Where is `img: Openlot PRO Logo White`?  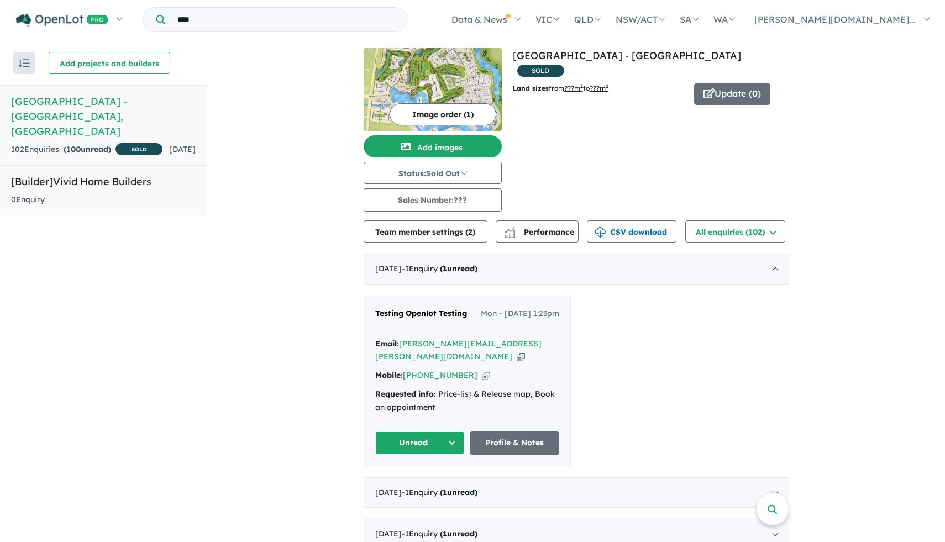
img: Openlot PRO Logo White is located at coordinates (62, 20).